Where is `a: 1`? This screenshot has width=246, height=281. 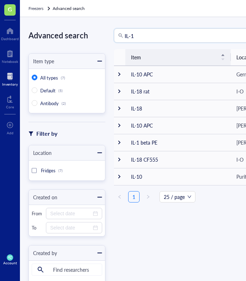 a: 1 is located at coordinates (134, 197).